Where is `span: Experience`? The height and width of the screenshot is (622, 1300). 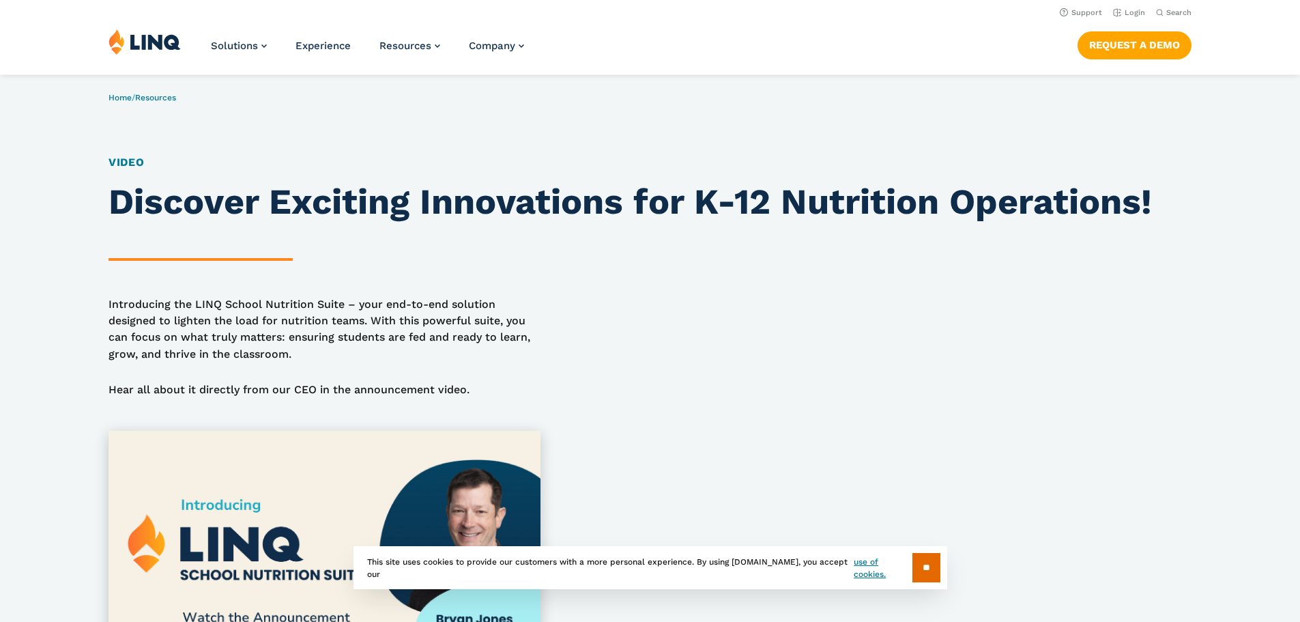 span: Experience is located at coordinates (323, 46).